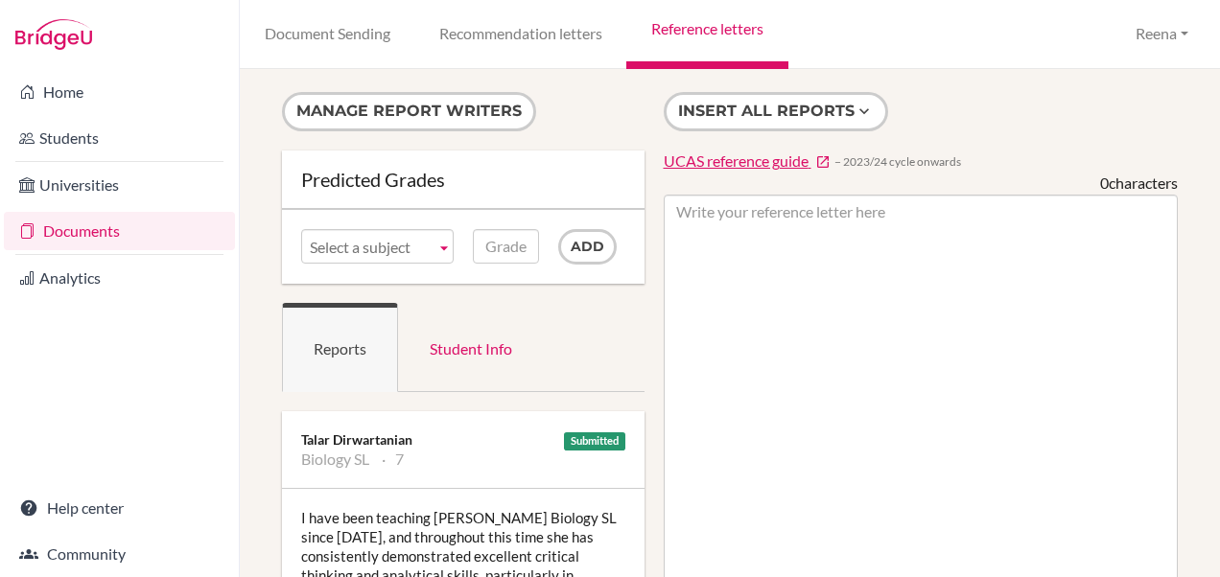  What do you see at coordinates (119, 185) in the screenshot?
I see `a: Universities` at bounding box center [119, 185].